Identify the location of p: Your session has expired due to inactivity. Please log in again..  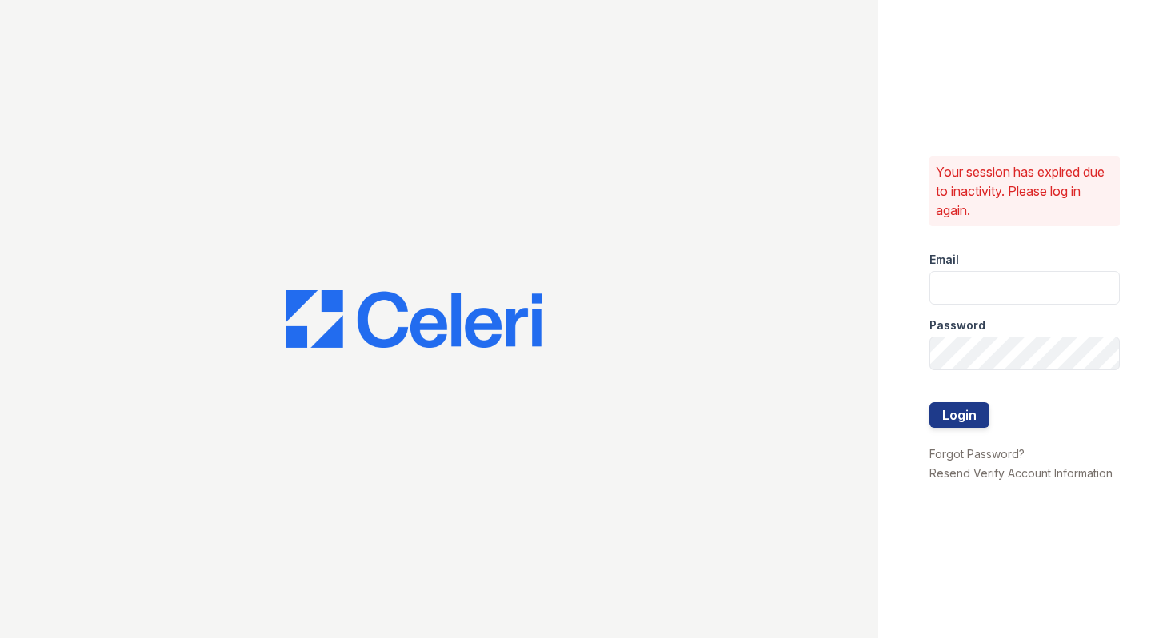
(1024, 191).